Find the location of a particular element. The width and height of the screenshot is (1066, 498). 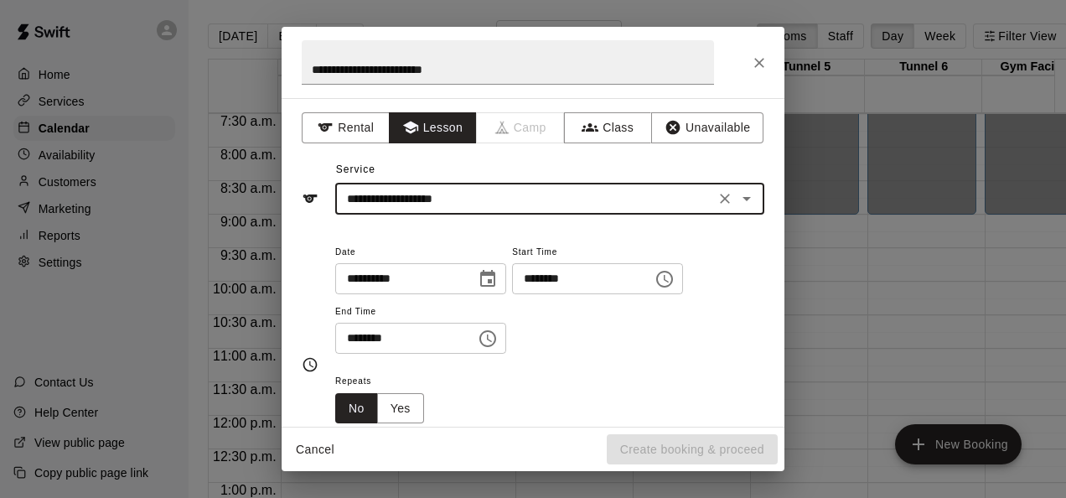

button: Lesson is located at coordinates (432, 127).